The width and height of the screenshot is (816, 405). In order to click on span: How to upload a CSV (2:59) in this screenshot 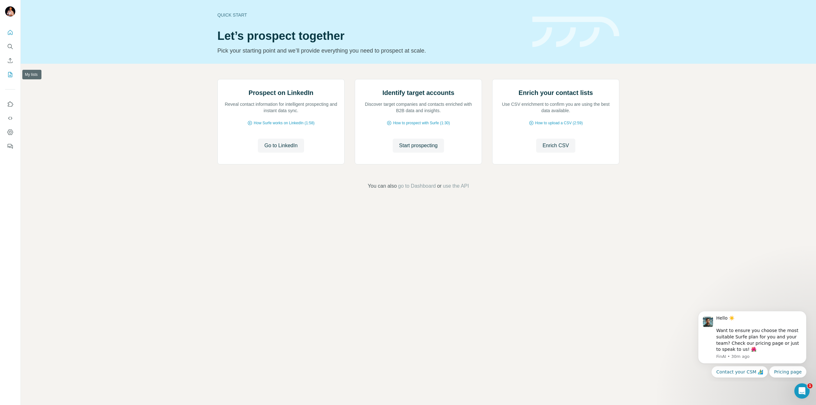, I will do `click(559, 123)`.